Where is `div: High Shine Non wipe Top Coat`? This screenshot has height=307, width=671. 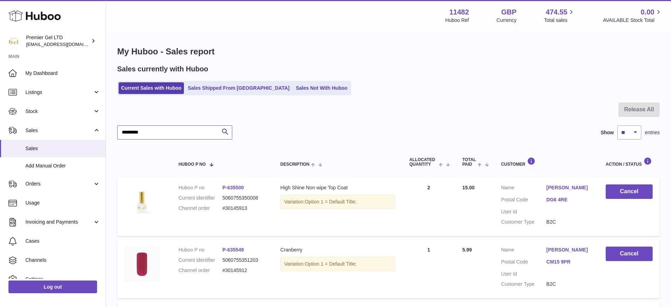 div: High Shine Non wipe Top Coat is located at coordinates (337, 187).